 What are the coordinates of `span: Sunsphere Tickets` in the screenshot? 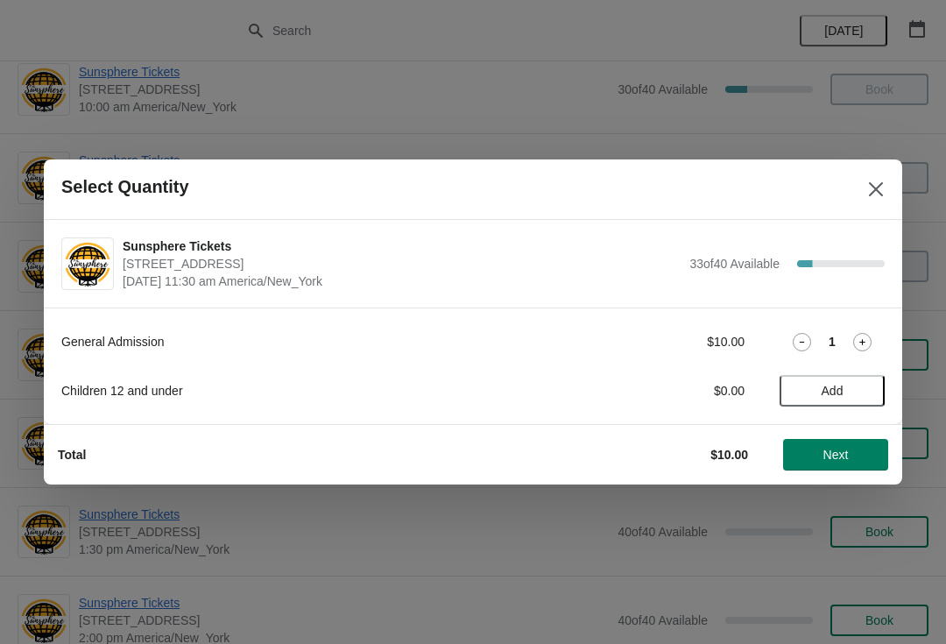 It's located at (401, 246).